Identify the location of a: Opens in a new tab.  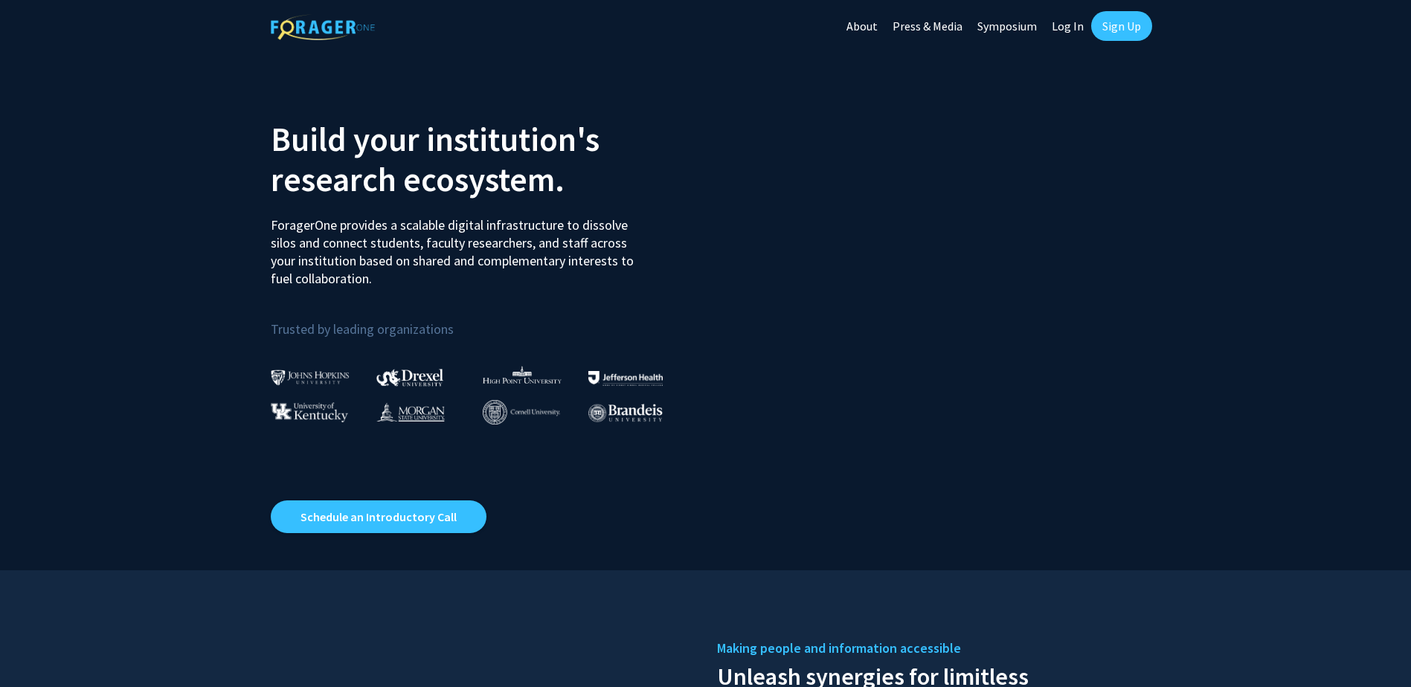
(379, 517).